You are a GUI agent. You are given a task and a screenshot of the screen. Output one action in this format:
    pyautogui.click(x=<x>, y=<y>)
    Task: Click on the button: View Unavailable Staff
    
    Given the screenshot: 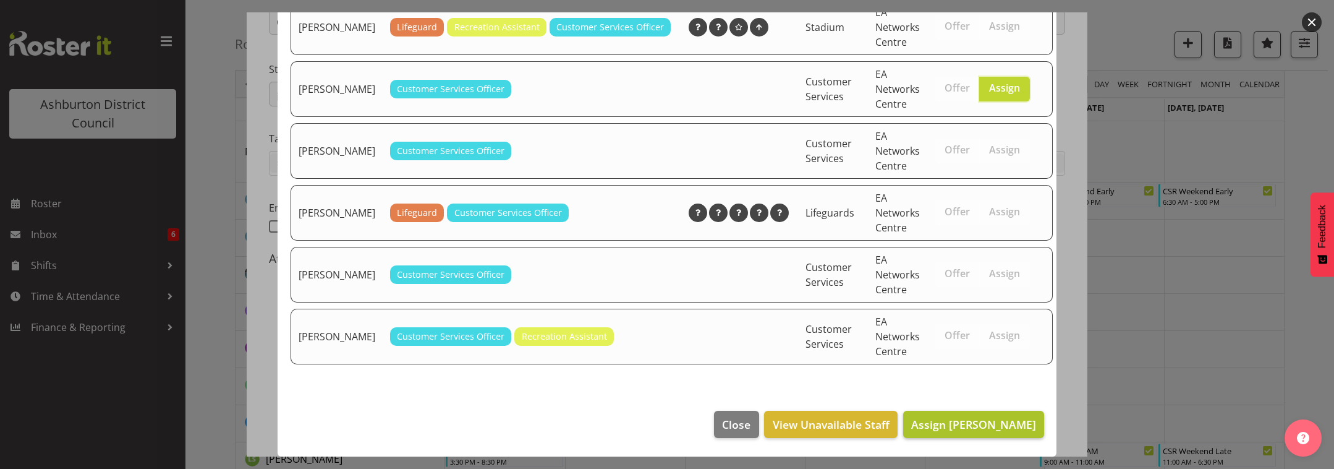 What is the action you would take?
    pyautogui.click(x=830, y=424)
    